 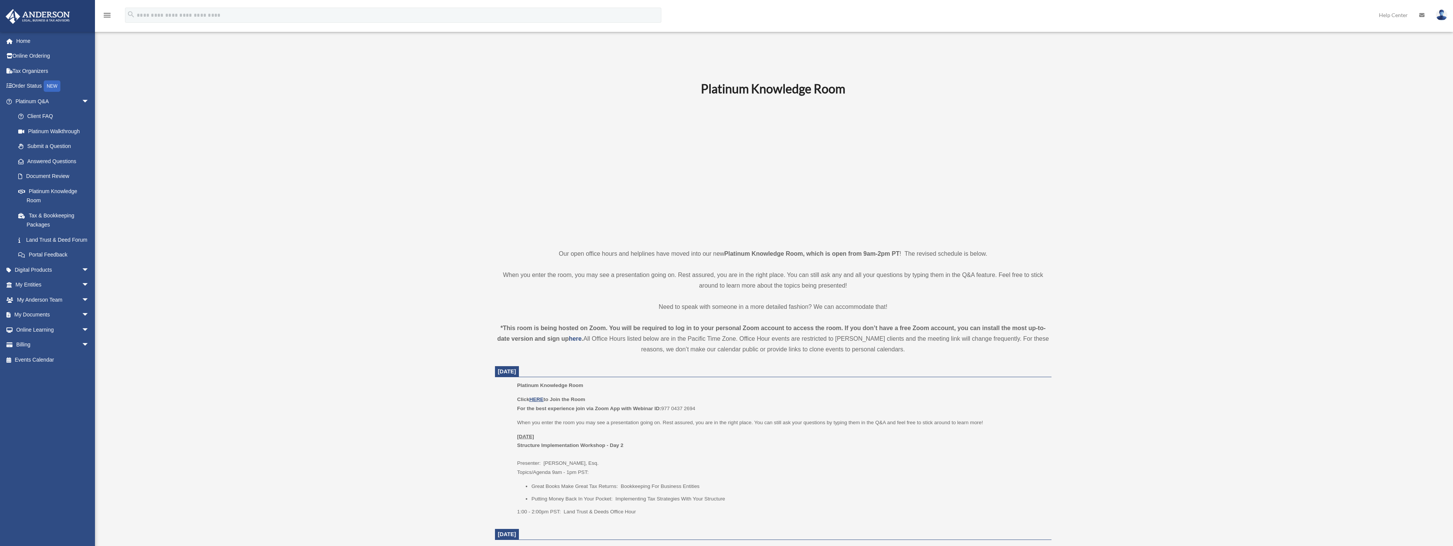 What do you see at coordinates (589, 409) in the screenshot?
I see `b: For the best experience join via Zoom App with Webinar ID:` at bounding box center [589, 409].